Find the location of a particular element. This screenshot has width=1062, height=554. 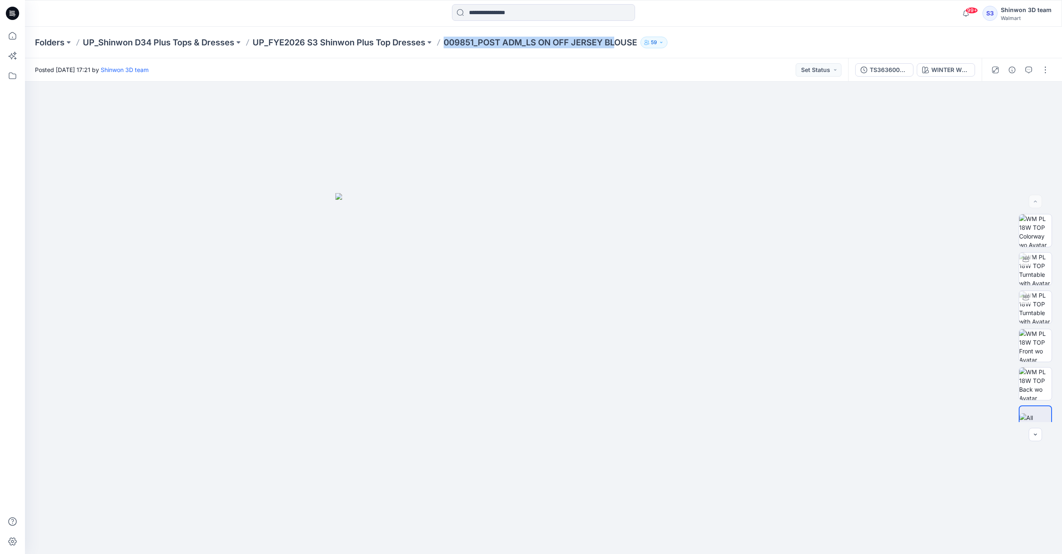

span: 99+ is located at coordinates (972, 10).